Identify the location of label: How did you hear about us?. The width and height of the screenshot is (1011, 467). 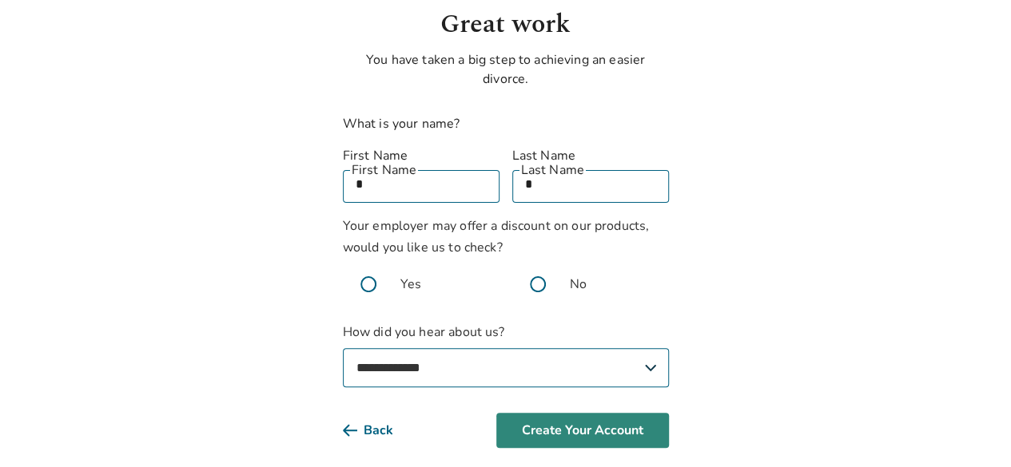
(506, 355).